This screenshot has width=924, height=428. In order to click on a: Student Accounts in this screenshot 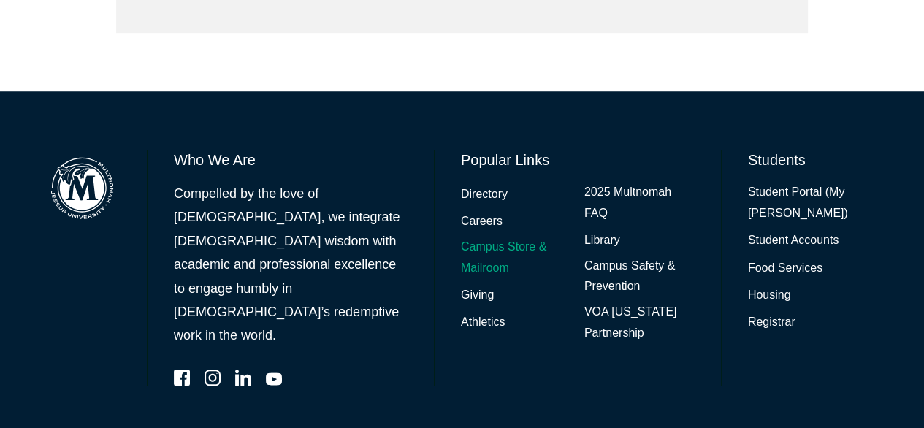, I will do `click(793, 240)`.